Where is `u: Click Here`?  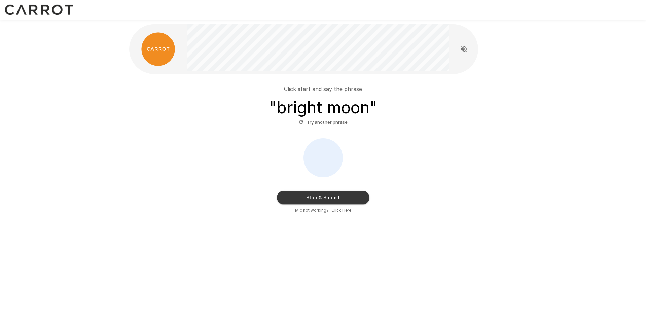
u: Click Here is located at coordinates (341, 210).